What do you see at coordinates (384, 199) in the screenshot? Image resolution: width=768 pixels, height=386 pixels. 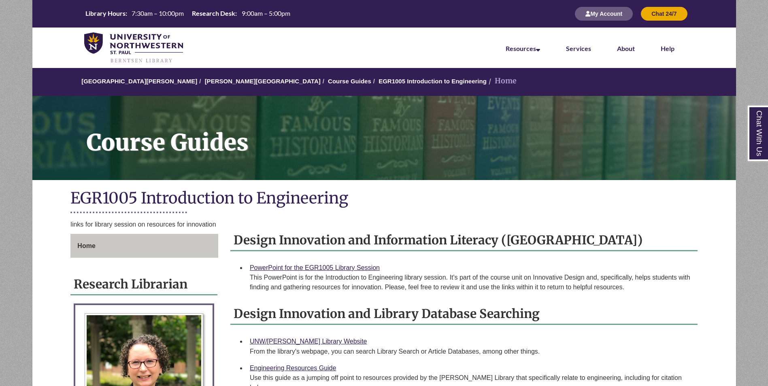 I see `h1: EGR1005 Introduction to Engineering` at bounding box center [384, 199].